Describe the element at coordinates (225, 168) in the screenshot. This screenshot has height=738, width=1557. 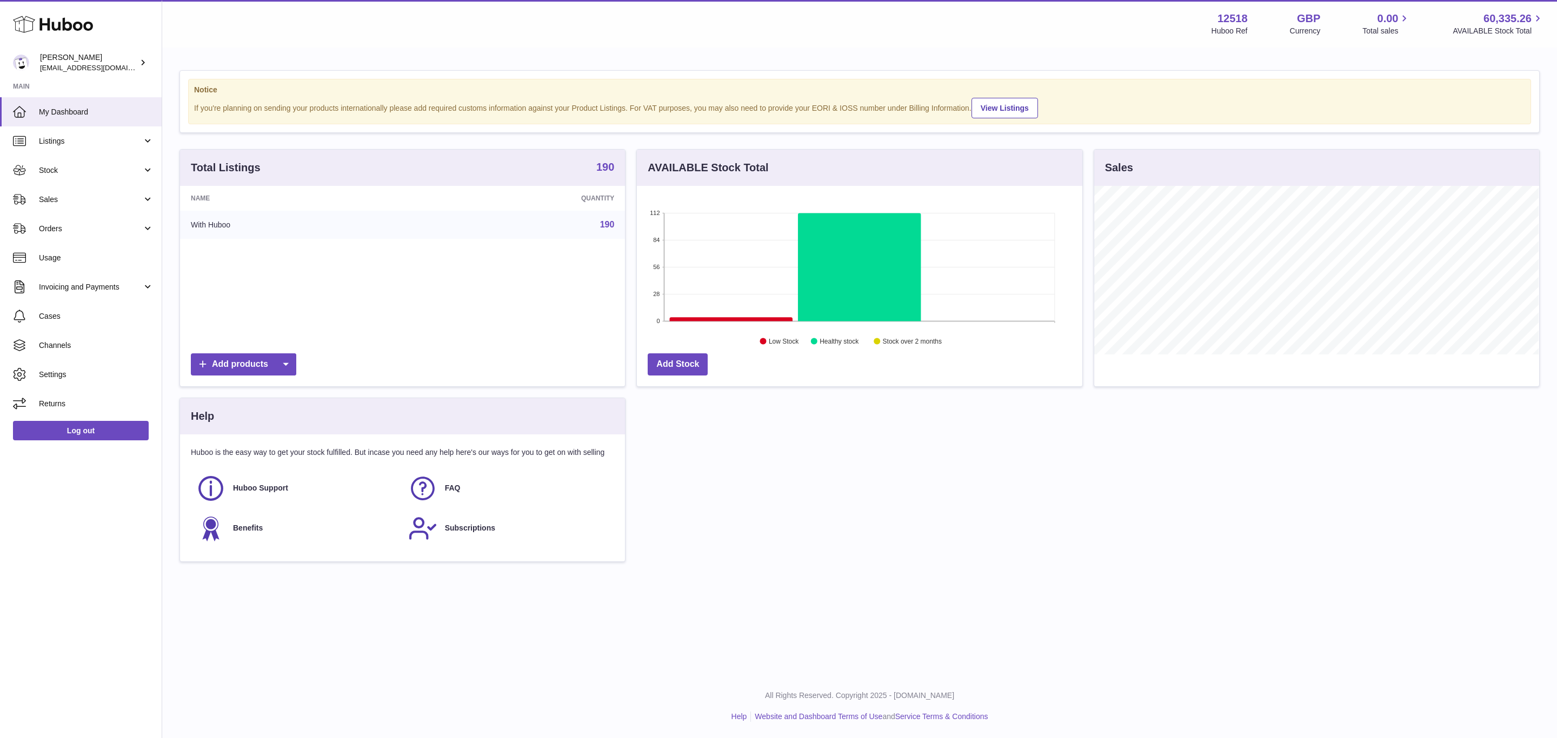
I see `h3: Total Listings` at that location.